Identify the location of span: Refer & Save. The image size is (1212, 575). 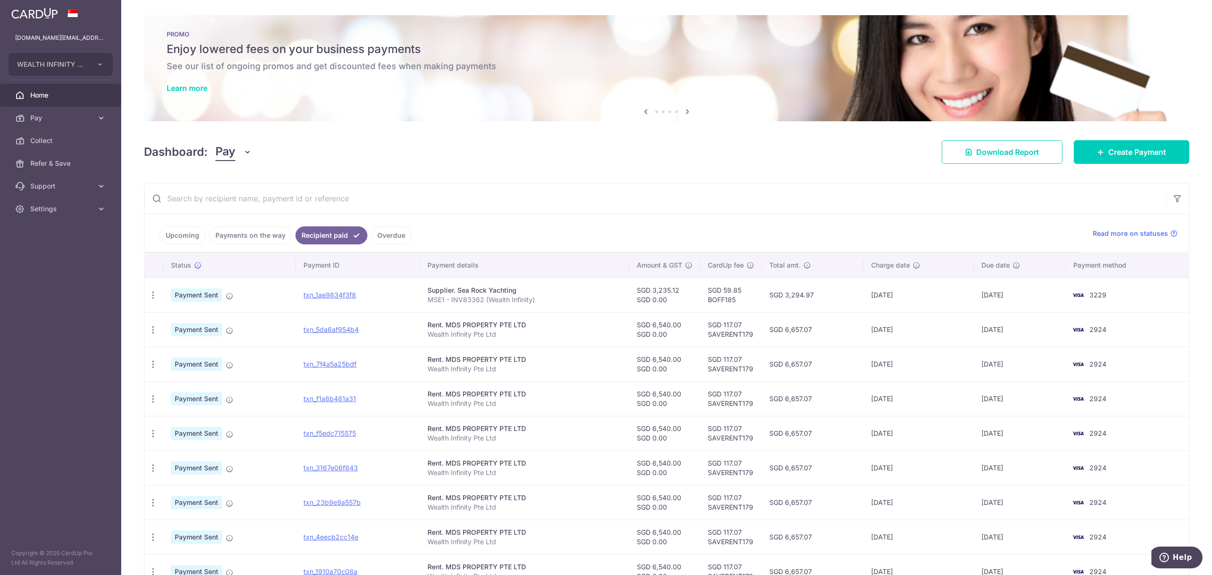
(62, 163).